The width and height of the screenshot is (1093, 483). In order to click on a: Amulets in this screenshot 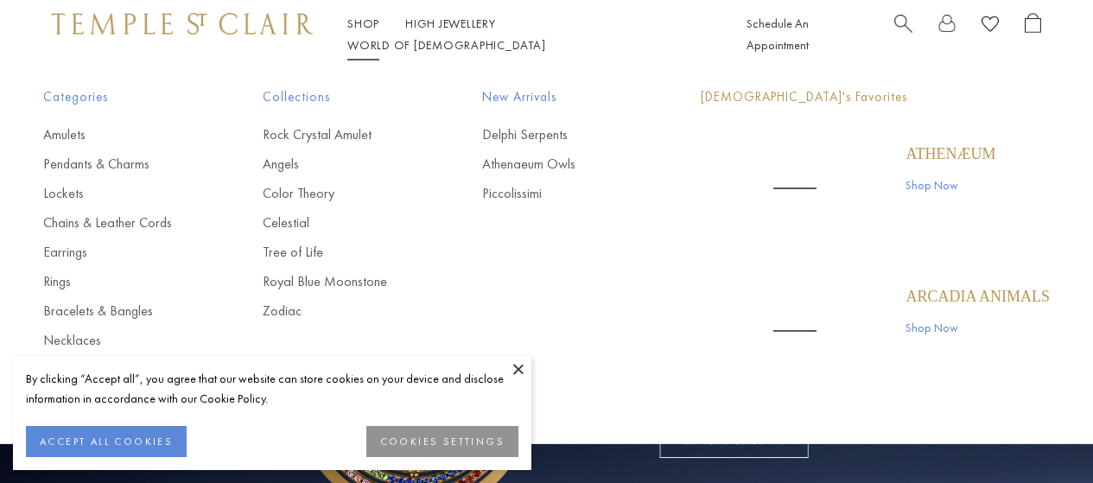, I will do `click(118, 135)`.